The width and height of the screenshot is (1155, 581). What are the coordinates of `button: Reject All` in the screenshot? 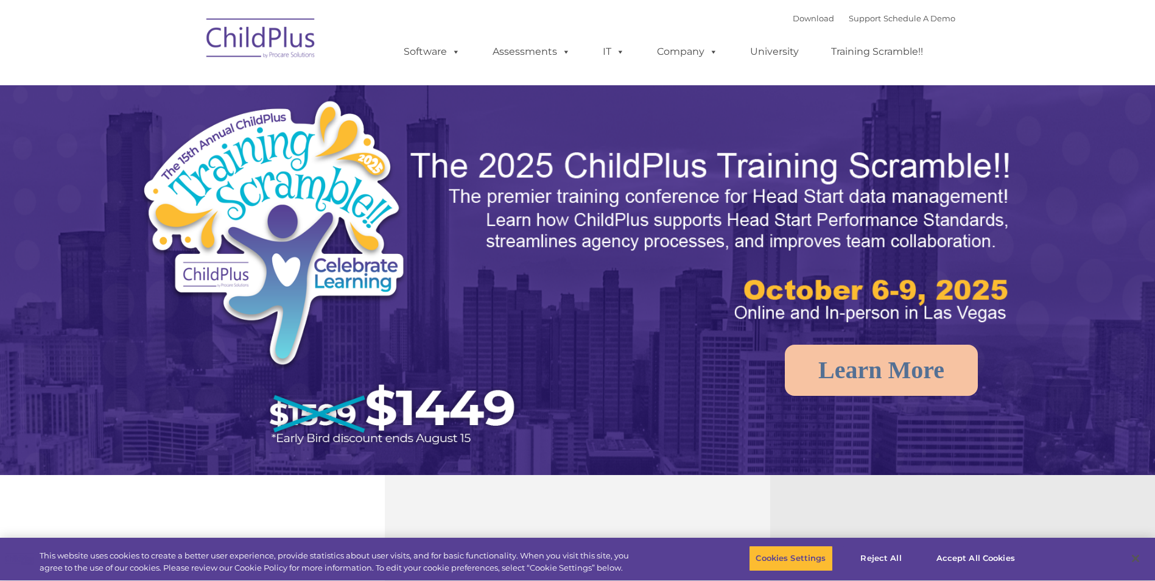 It's located at (881, 559).